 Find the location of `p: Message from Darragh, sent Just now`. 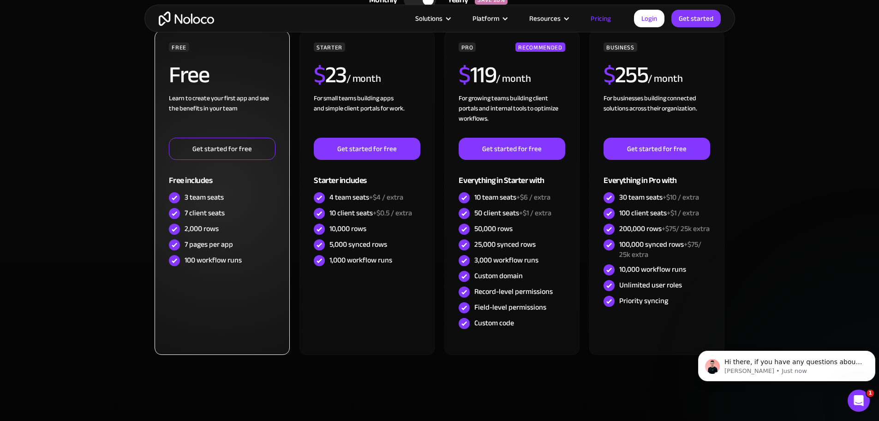

p: Message from Darragh, sent Just now is located at coordinates (100, 40).